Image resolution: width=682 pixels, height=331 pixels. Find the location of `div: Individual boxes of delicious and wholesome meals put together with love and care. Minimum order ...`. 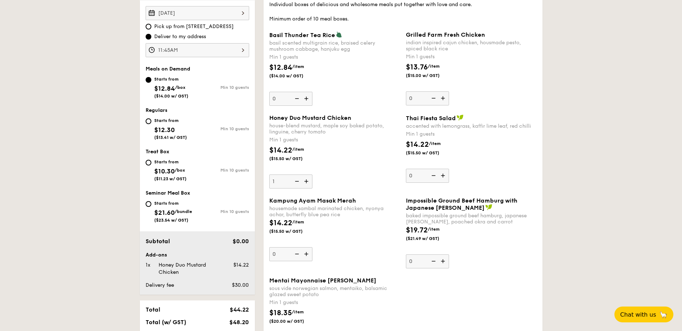

div: Individual boxes of delicious and wholesome meals put together with love and care. Minimum order ... is located at coordinates (403, 12).